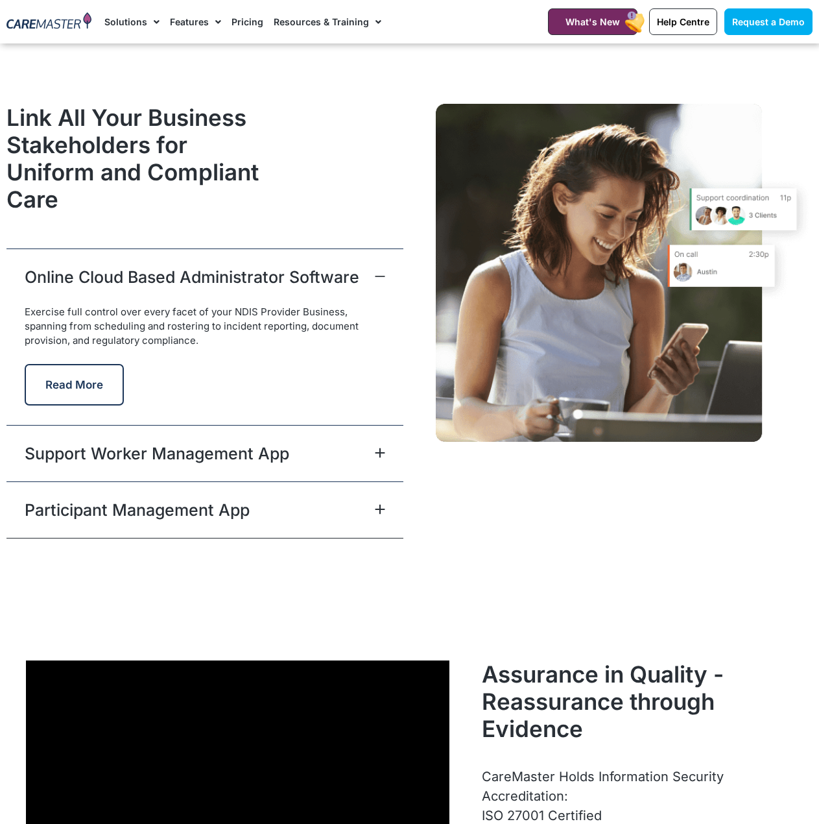  What do you see at coordinates (205, 509) in the screenshot?
I see `div: Participant Management App` at bounding box center [205, 509].